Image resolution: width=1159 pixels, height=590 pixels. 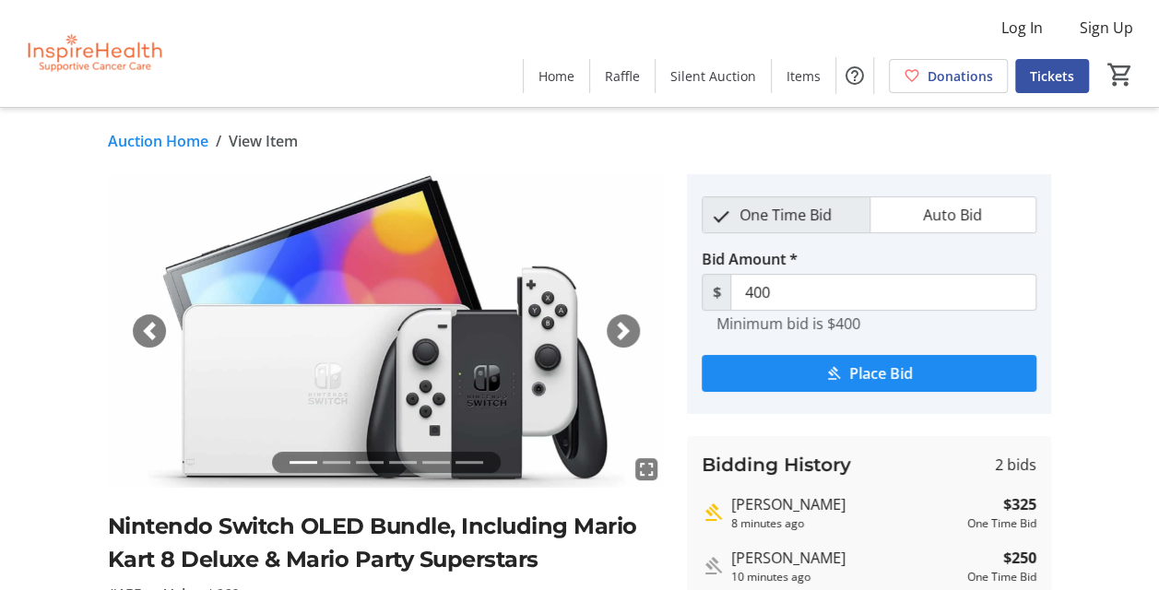 What do you see at coordinates (556, 76) in the screenshot?
I see `span: Home` at bounding box center [556, 76].